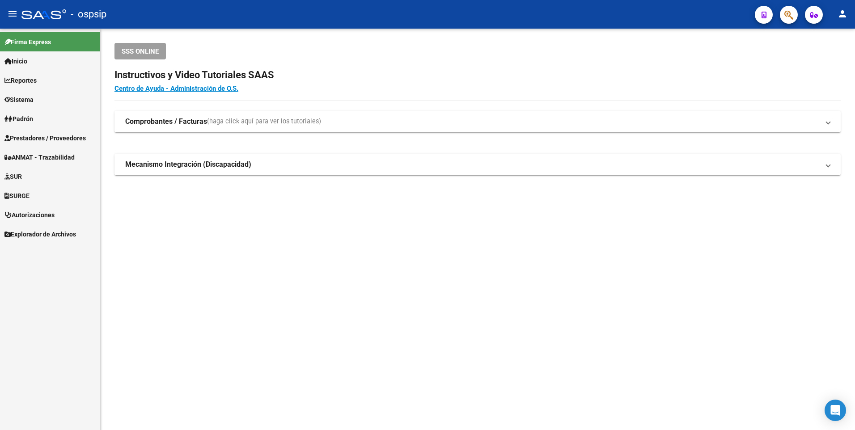  Describe the element at coordinates (835, 411) in the screenshot. I see `div: Open Intercom Messenger` at that location.